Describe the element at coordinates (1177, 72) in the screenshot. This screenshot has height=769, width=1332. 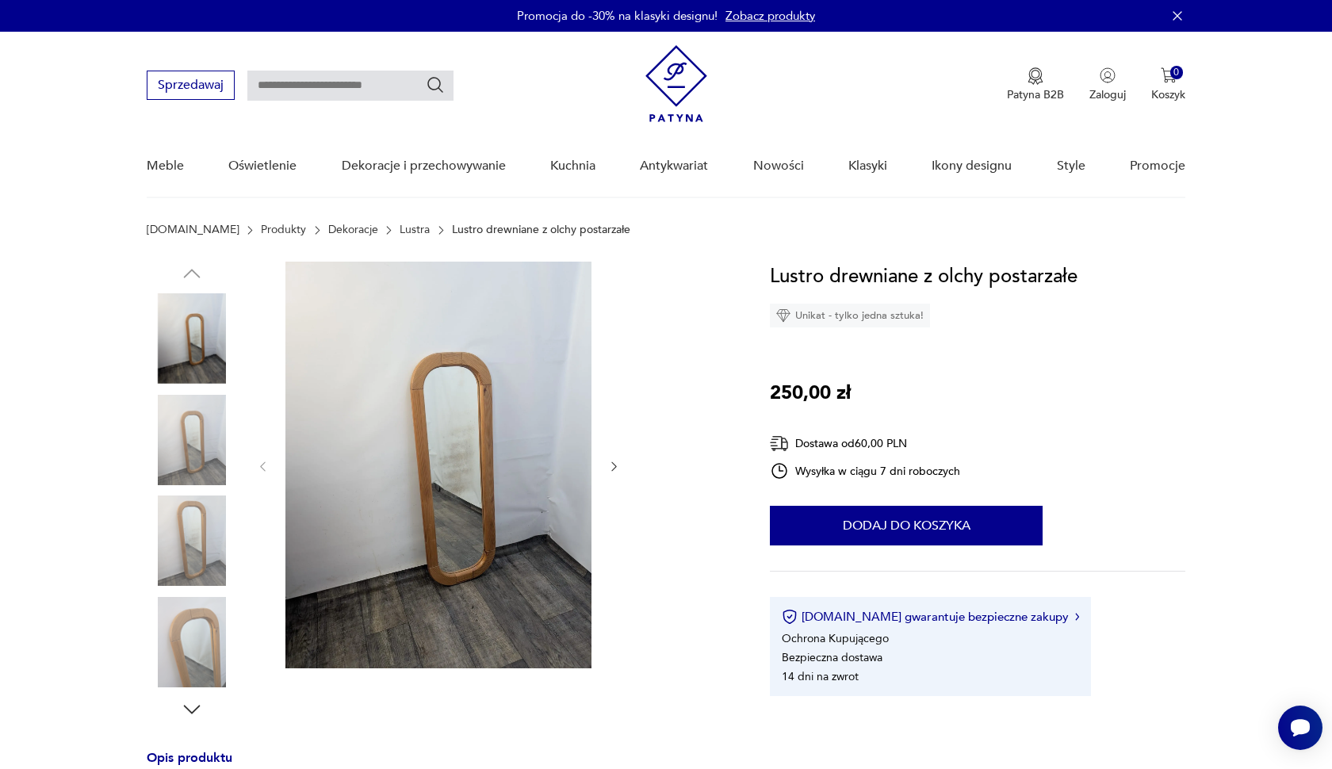
I see `div: 0` at that location.